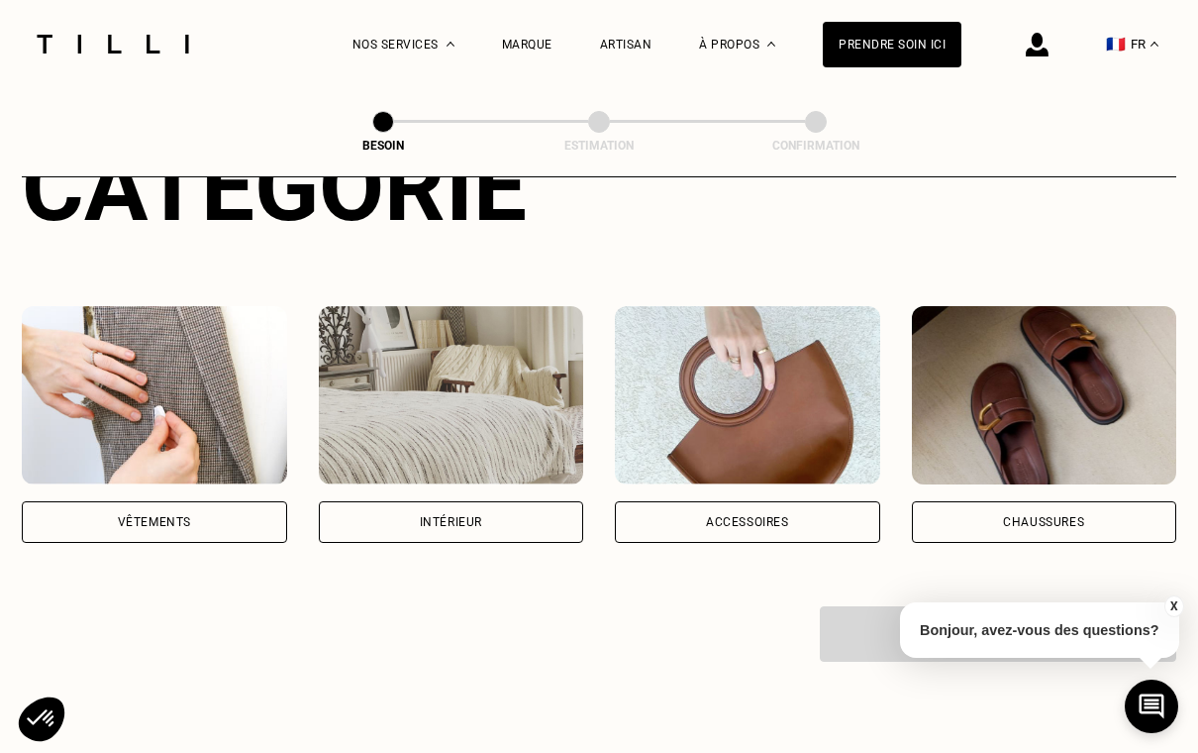  What do you see at coordinates (383, 146) in the screenshot?
I see `div: Besoin` at bounding box center [383, 146].